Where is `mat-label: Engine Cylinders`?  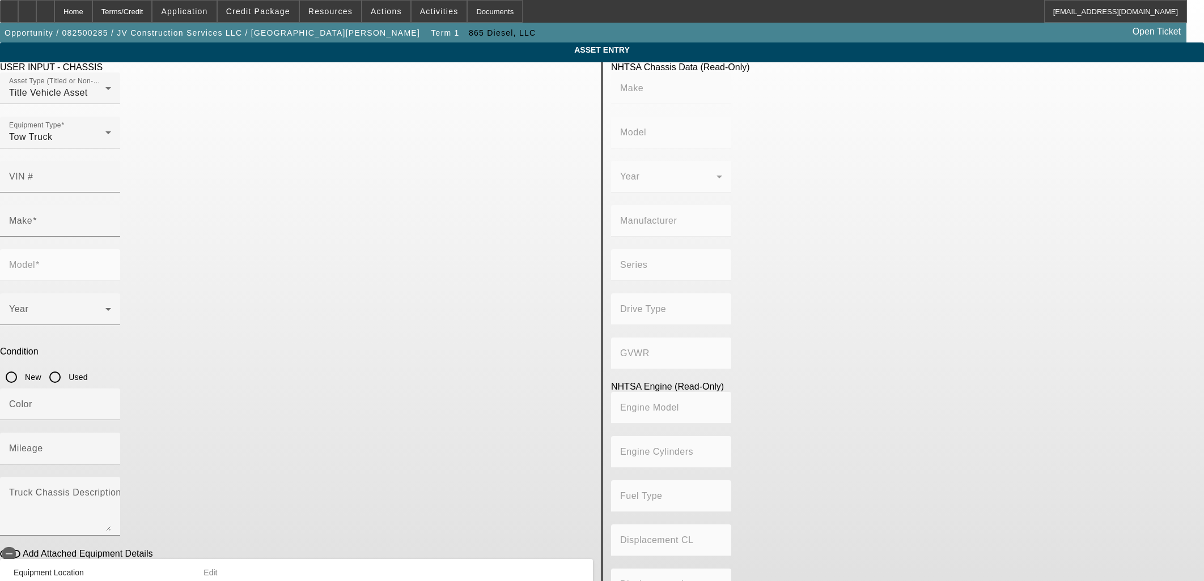
mat-label: Engine Cylinders is located at coordinates (656, 452).